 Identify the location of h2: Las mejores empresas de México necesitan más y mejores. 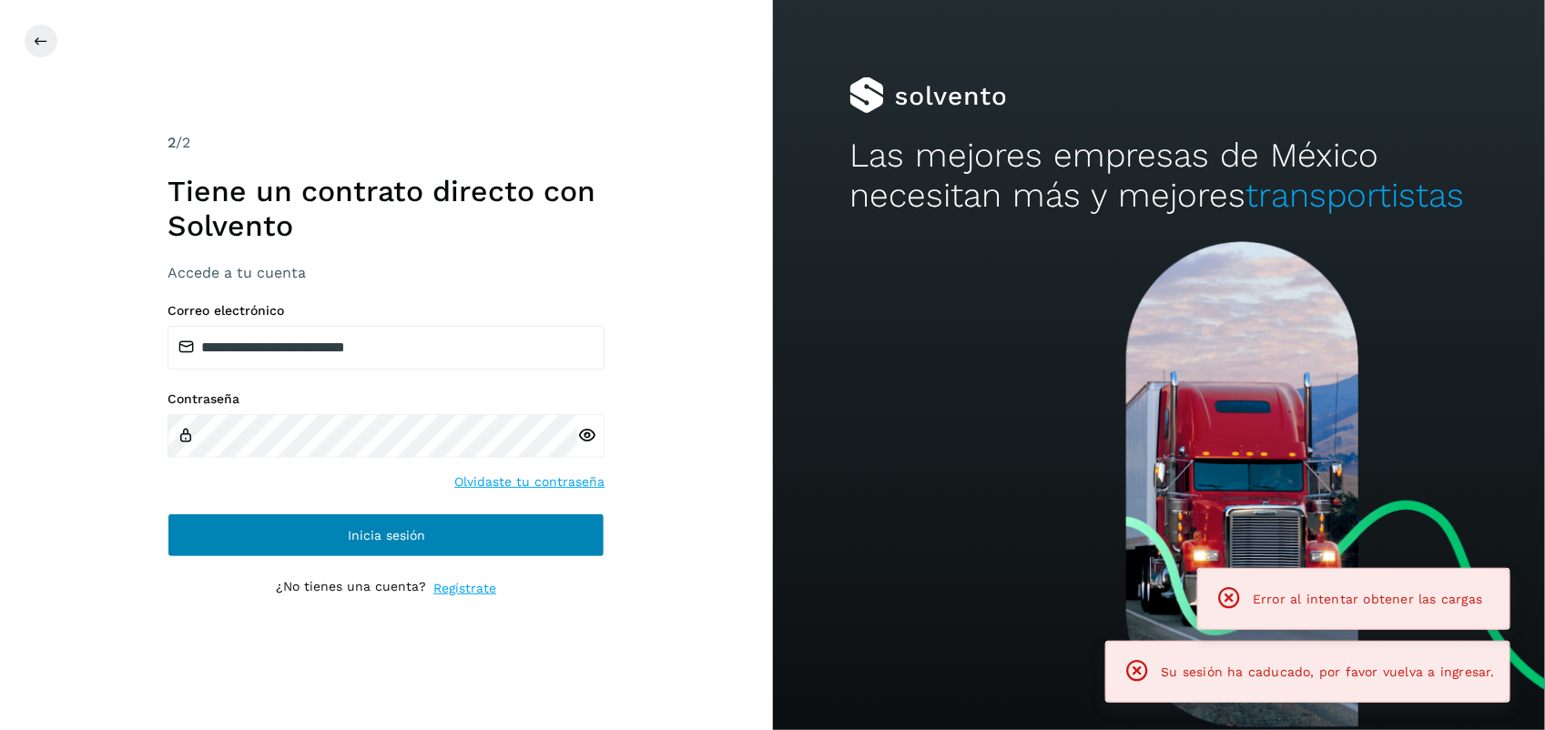
(1158, 176).